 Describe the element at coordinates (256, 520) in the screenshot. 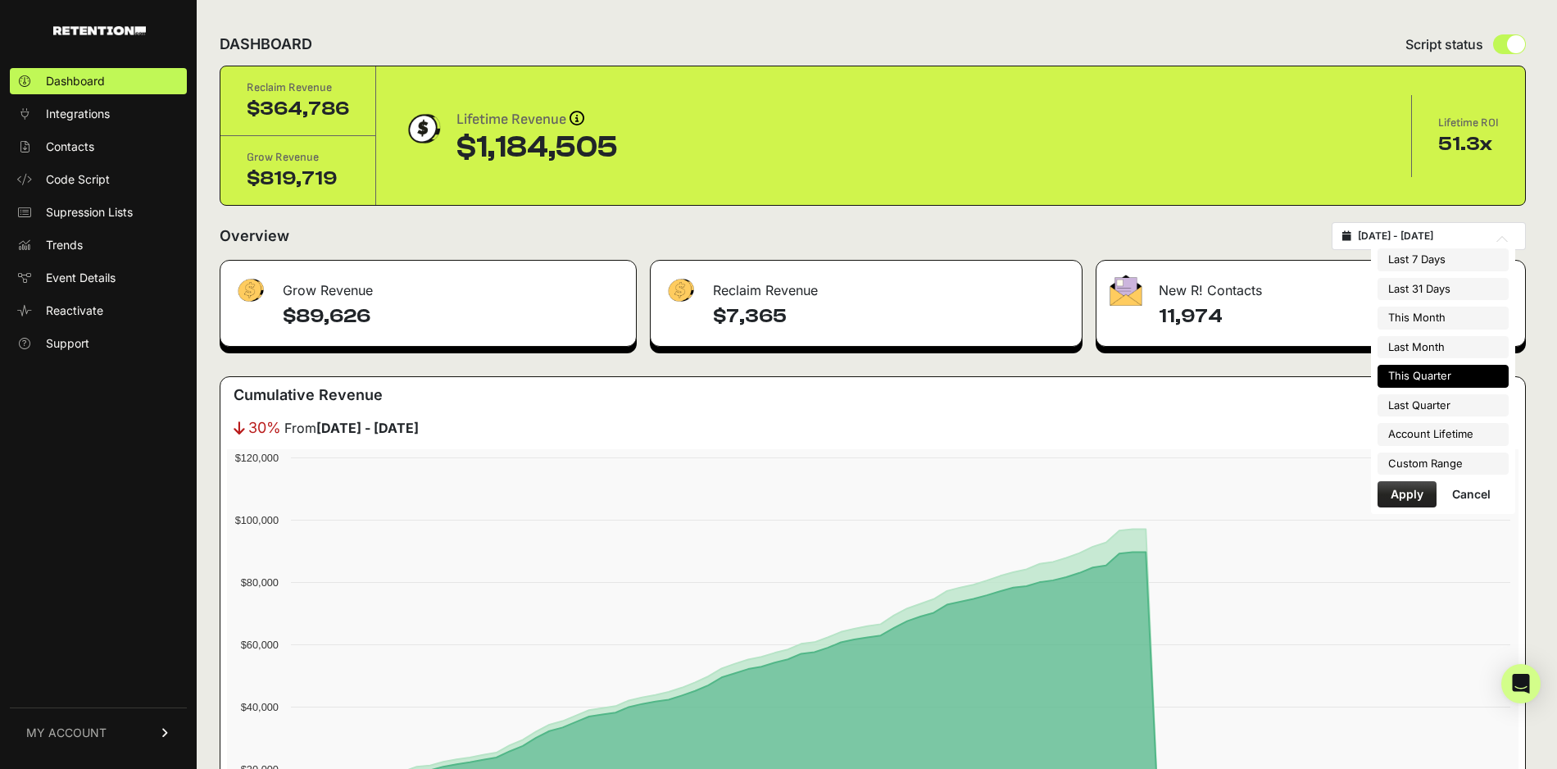

I see `text: $100,000` at that location.